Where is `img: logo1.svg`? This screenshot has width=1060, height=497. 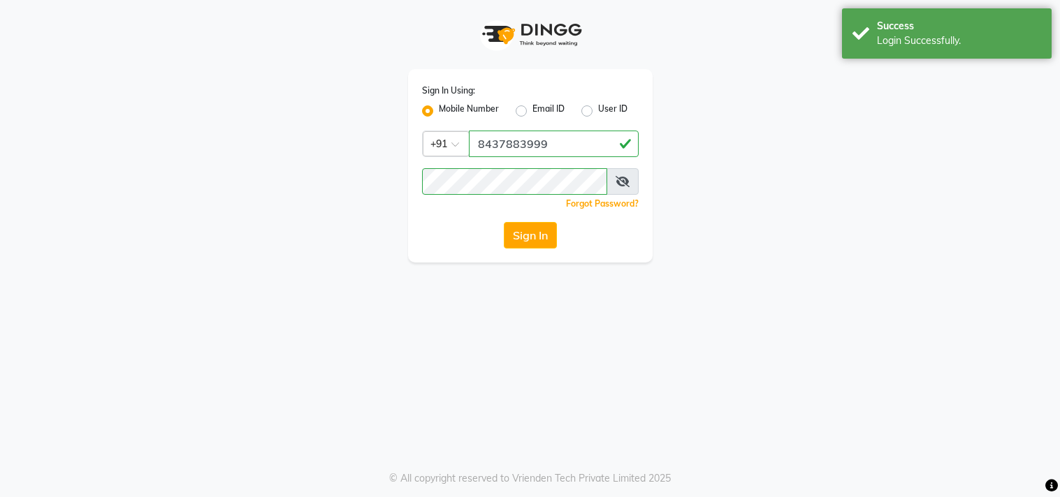
img: logo1.svg is located at coordinates (530, 34).